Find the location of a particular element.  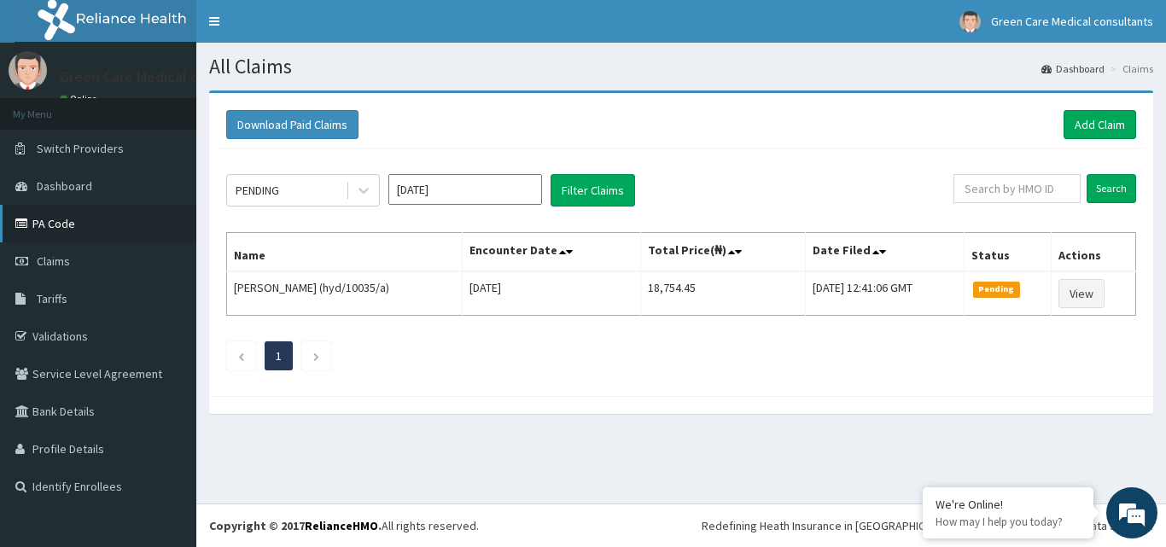

a: Dashboard is located at coordinates (1073, 68).